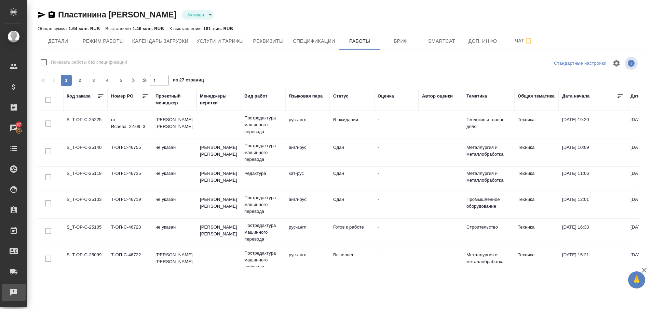  What do you see at coordinates (352, 232) in the screenshot?
I see `td: Готов к работе` at bounding box center [352, 232].